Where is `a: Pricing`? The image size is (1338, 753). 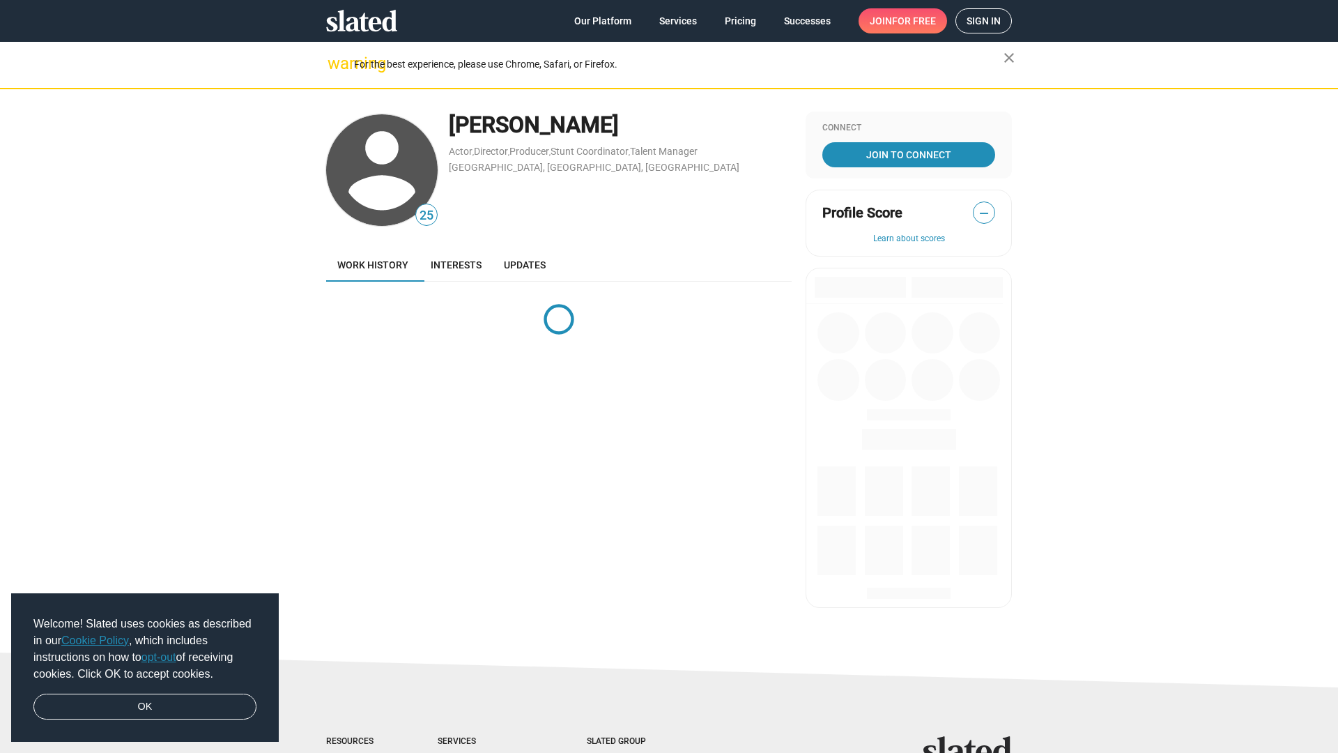
a: Pricing is located at coordinates (740, 21).